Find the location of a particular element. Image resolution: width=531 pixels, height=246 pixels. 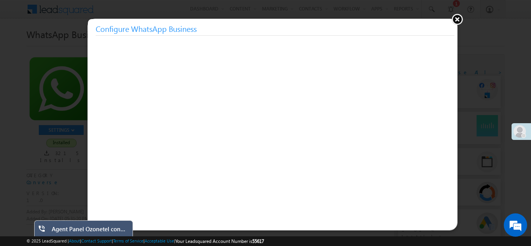

a: About is located at coordinates (74, 241).